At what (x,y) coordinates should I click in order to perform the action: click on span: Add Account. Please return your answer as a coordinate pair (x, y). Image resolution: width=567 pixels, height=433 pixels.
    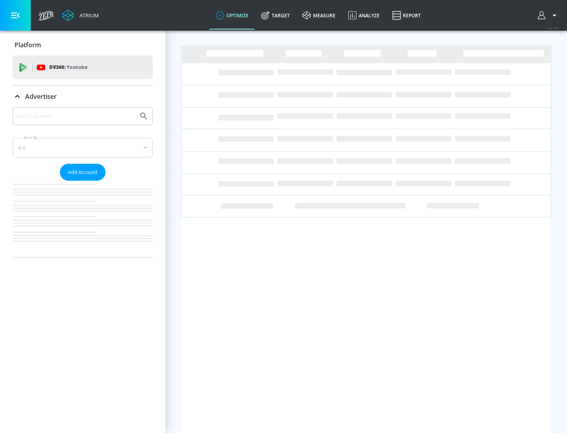
    Looking at the image, I should click on (83, 172).